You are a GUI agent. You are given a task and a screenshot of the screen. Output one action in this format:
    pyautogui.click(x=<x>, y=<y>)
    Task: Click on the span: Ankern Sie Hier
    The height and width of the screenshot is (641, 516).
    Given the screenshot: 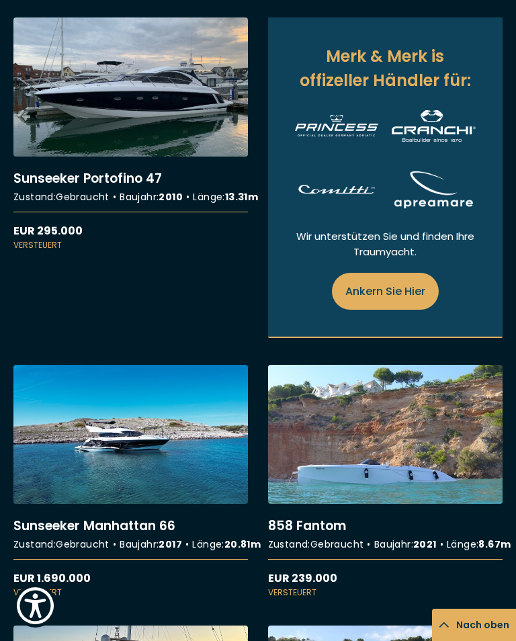 What is the action you would take?
    pyautogui.click(x=385, y=291)
    